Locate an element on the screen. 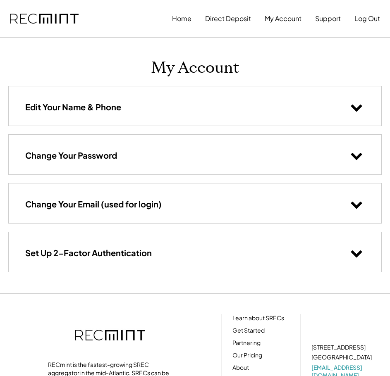 The image size is (390, 376). button: Home is located at coordinates (182, 19).